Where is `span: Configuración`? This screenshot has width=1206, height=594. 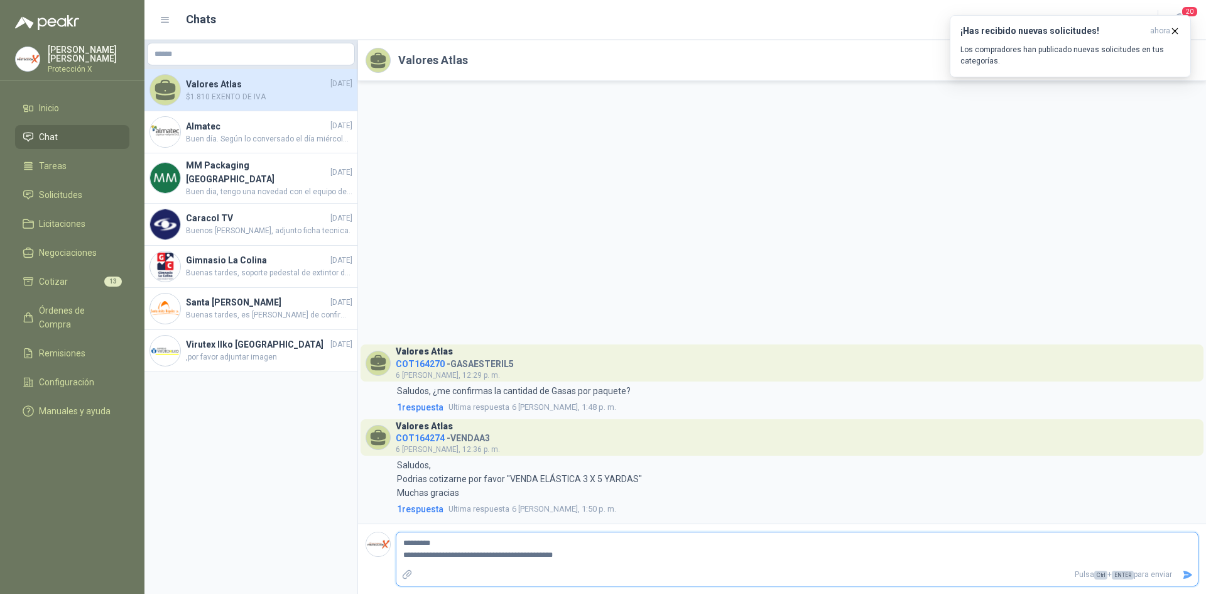
span: Configuración is located at coordinates (67, 382).